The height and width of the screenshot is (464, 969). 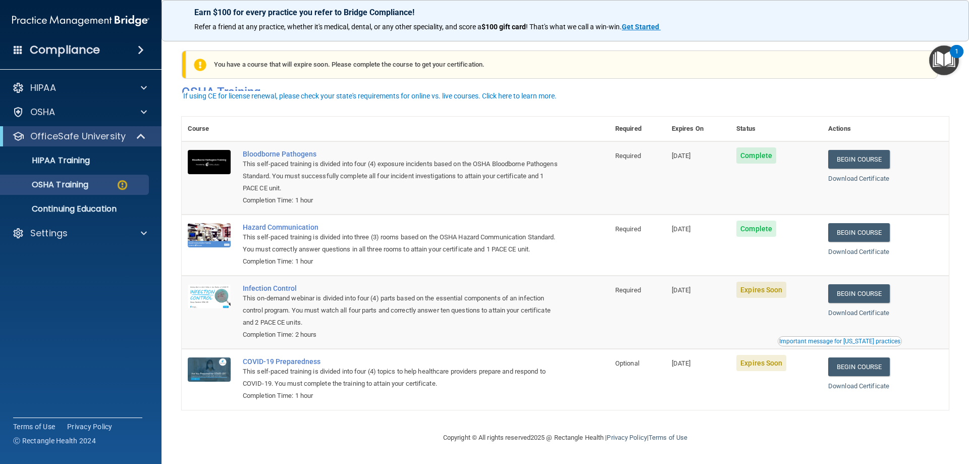 What do you see at coordinates (48, 160) in the screenshot?
I see `p: HIPAA Training` at bounding box center [48, 160].